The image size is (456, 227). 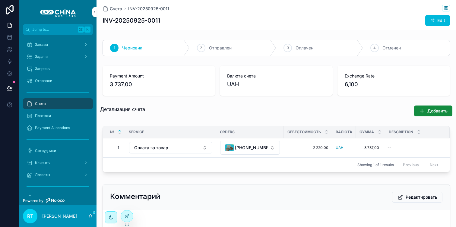 What do you see at coordinates (401, 132) in the screenshot?
I see `span: Description` at bounding box center [401, 132].